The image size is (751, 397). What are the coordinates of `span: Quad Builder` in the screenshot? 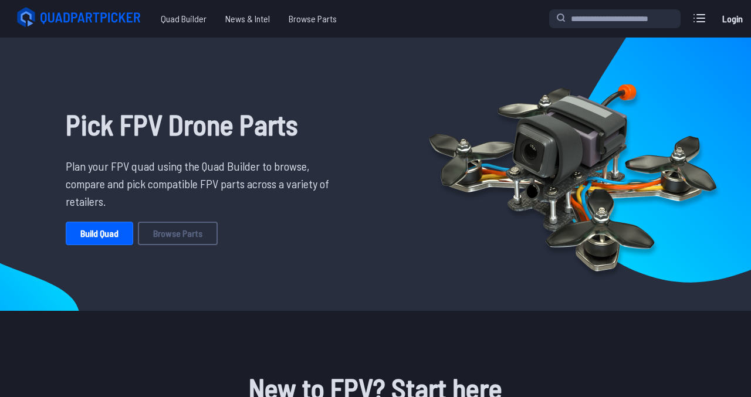 It's located at (184, 19).